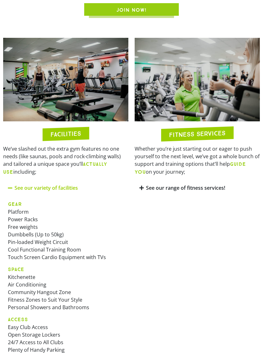  Describe the element at coordinates (186, 188) in the screenshot. I see `a: See our range of fitness services!` at that location.